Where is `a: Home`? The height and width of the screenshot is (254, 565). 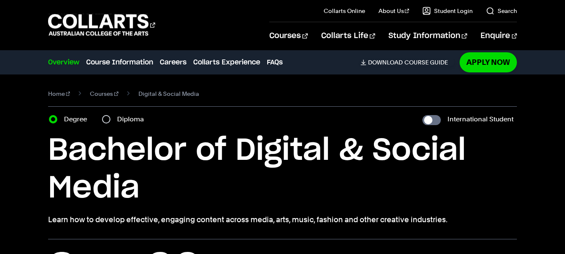
a: Home is located at coordinates (59, 94).